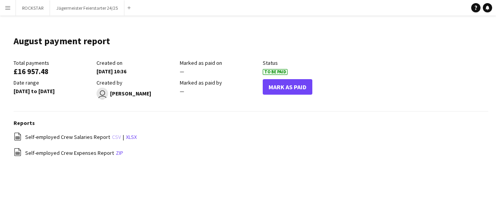 The width and height of the screenshot is (496, 220). What do you see at coordinates (287, 87) in the screenshot?
I see `button: Mark As Paid` at bounding box center [287, 87].